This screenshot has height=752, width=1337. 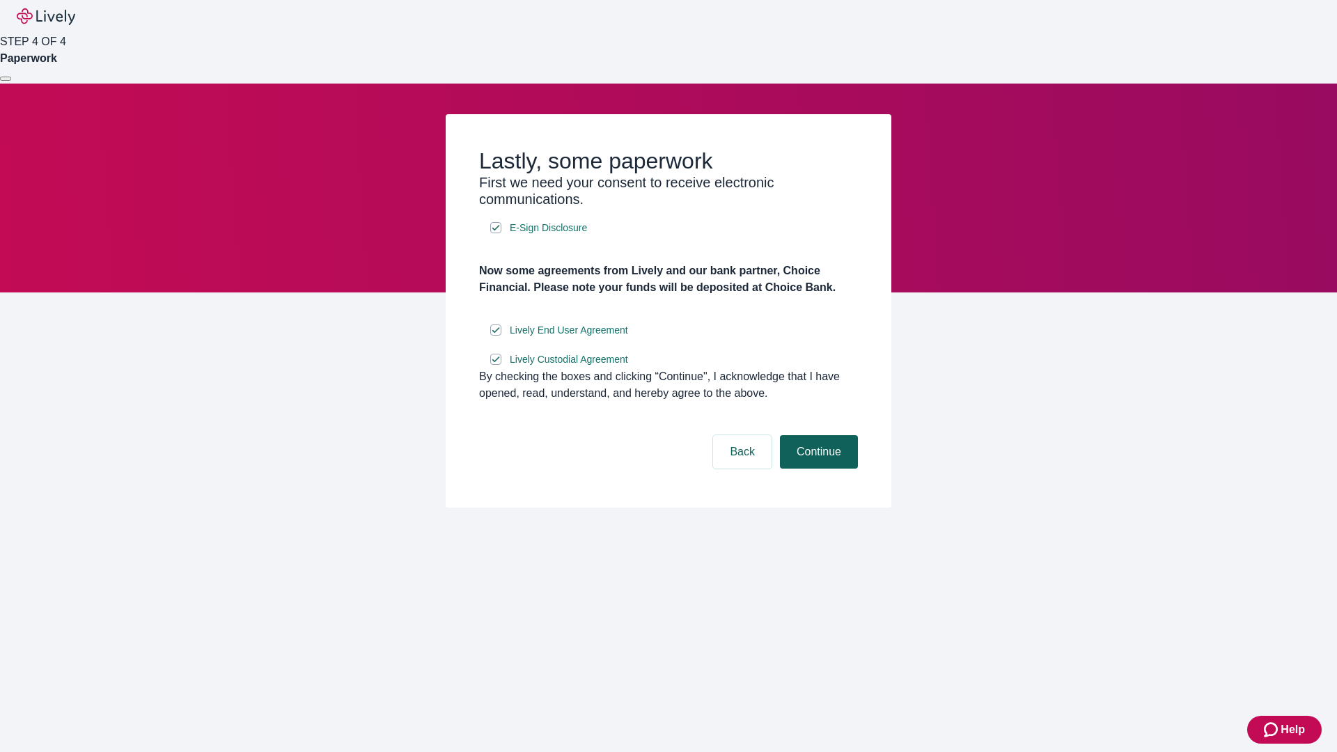 I want to click on h2: Lastly, some paperwork, so click(x=669, y=161).